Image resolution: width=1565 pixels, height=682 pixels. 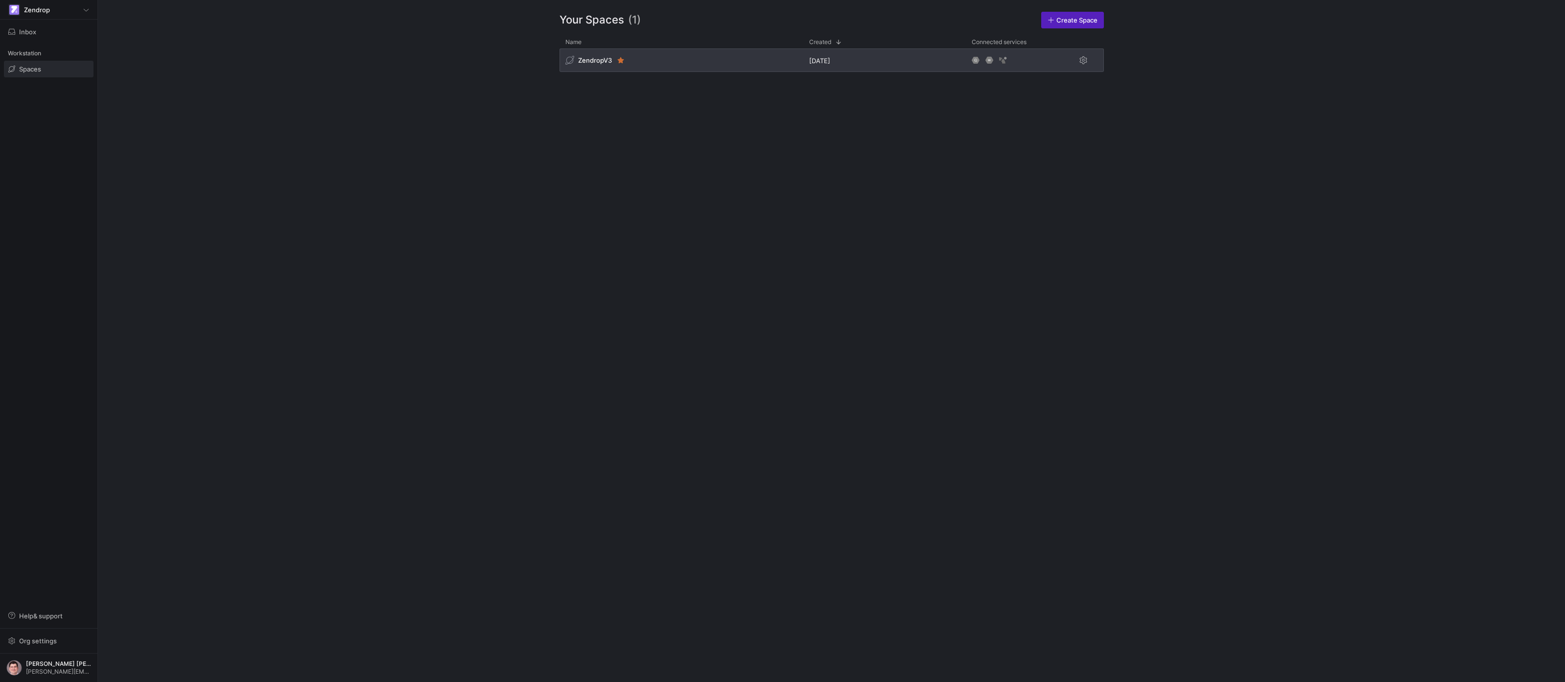 What do you see at coordinates (14, 668) in the screenshot?
I see `img: https://storage.googleapis.com/y42-prod-data-exchange/images/G2kHvxVlt02YItTmblwfhPy4mK5SfUxFU6Tr...` at bounding box center [14, 668].